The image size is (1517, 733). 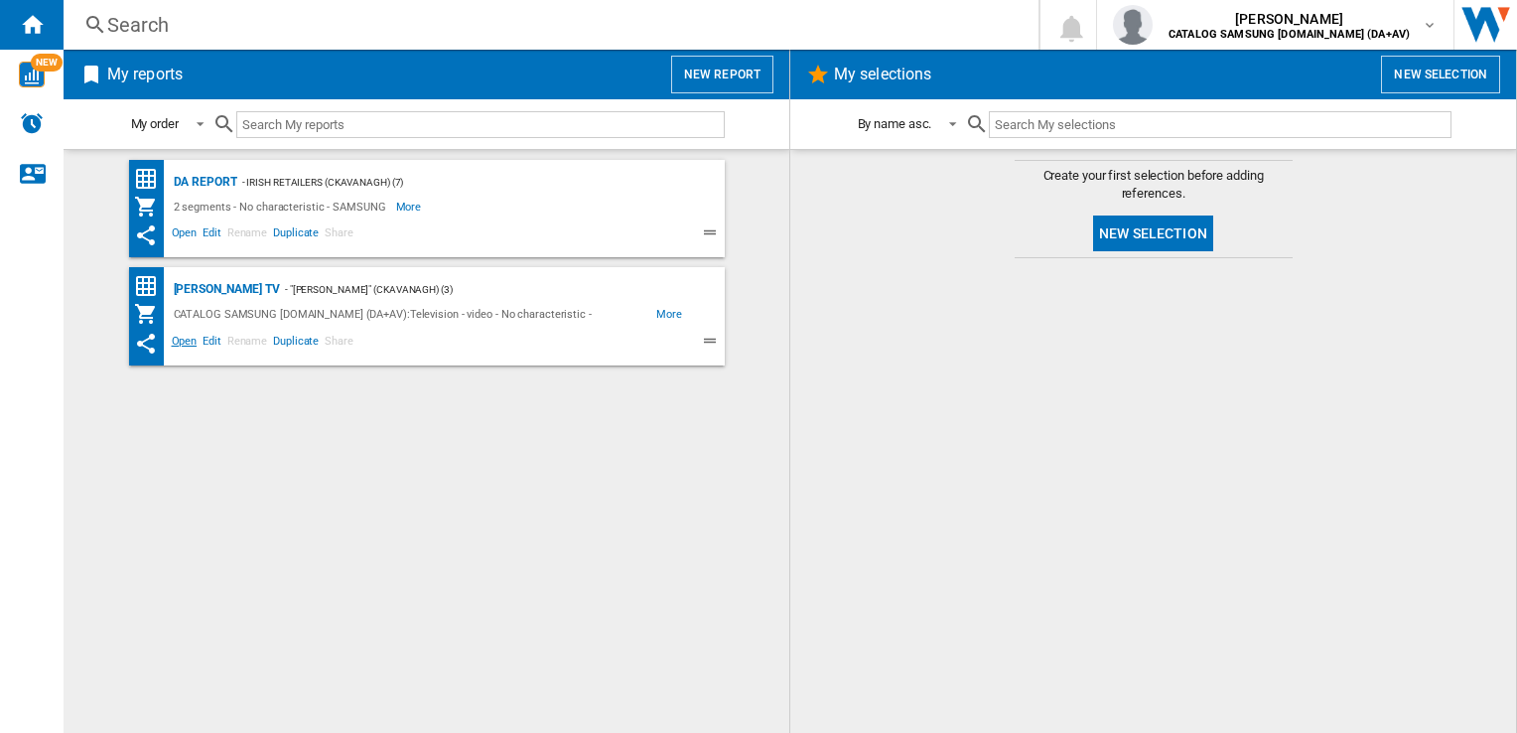 What do you see at coordinates (894, 123) in the screenshot?
I see `div: By name asc.` at bounding box center [894, 123].